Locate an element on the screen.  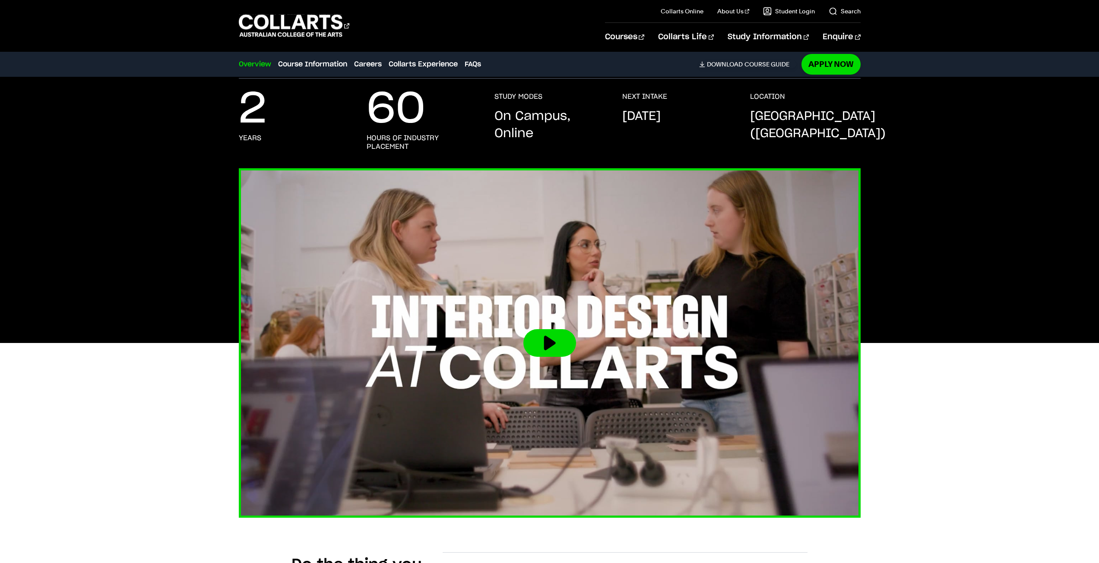
div: Go to homepage is located at coordinates (294, 25).